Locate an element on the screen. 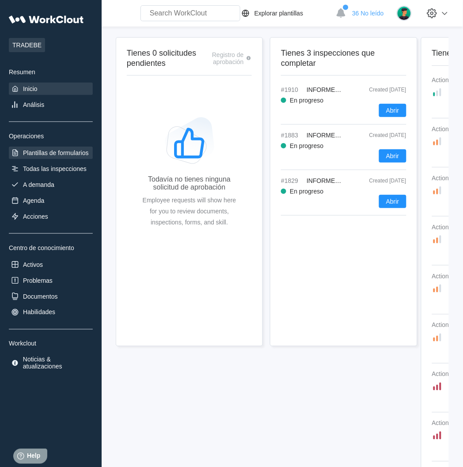  span: 36 No leído is located at coordinates (368, 13).